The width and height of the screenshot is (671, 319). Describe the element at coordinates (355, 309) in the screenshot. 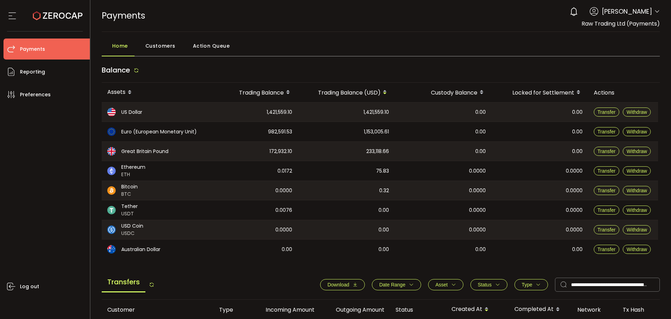

I see `div: Outgoing Amount` at that location.